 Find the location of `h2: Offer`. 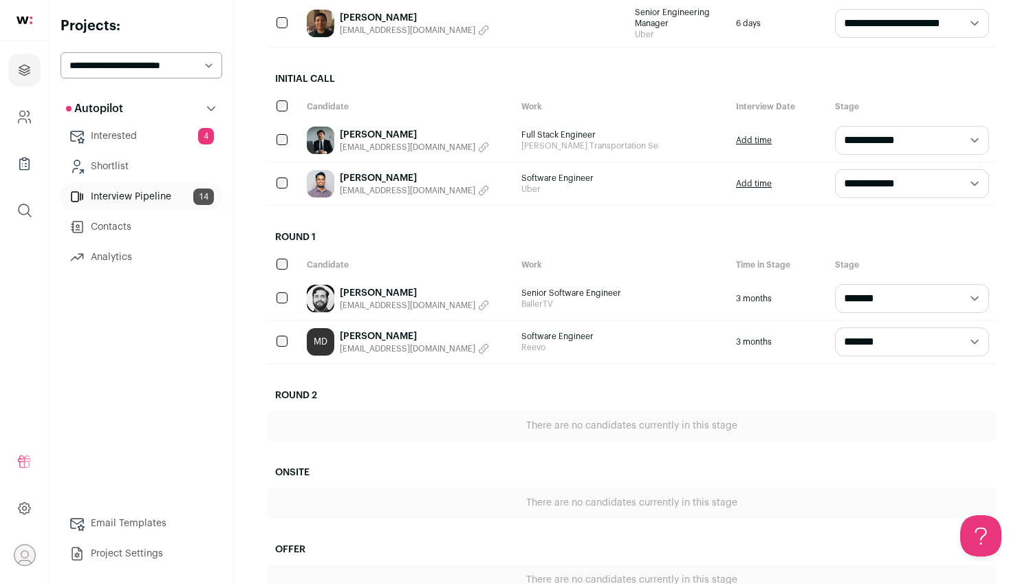

h2: Offer is located at coordinates (632, 550).